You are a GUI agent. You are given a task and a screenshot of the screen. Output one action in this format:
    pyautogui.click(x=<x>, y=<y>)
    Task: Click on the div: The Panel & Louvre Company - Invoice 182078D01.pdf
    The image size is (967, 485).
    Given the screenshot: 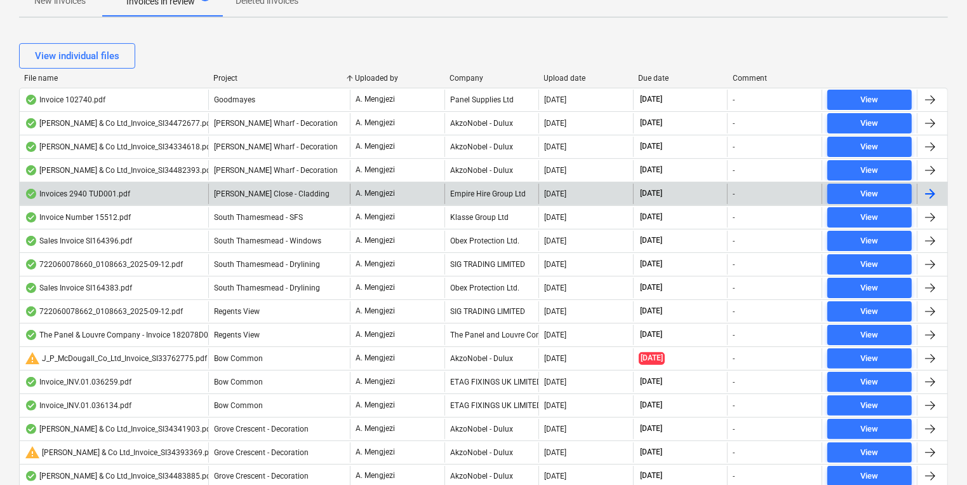 What is the action you would take?
    pyautogui.click(x=125, y=335)
    